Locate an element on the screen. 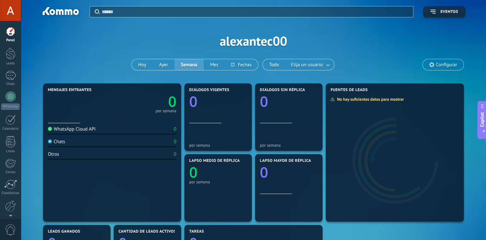  span: Copilot is located at coordinates (482, 120).